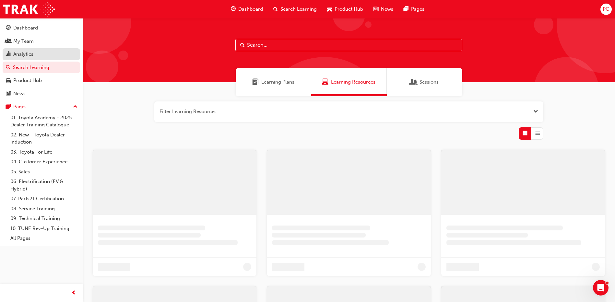 Image resolution: width=615 pixels, height=302 pixels. I want to click on a: Product Hub, so click(41, 80).